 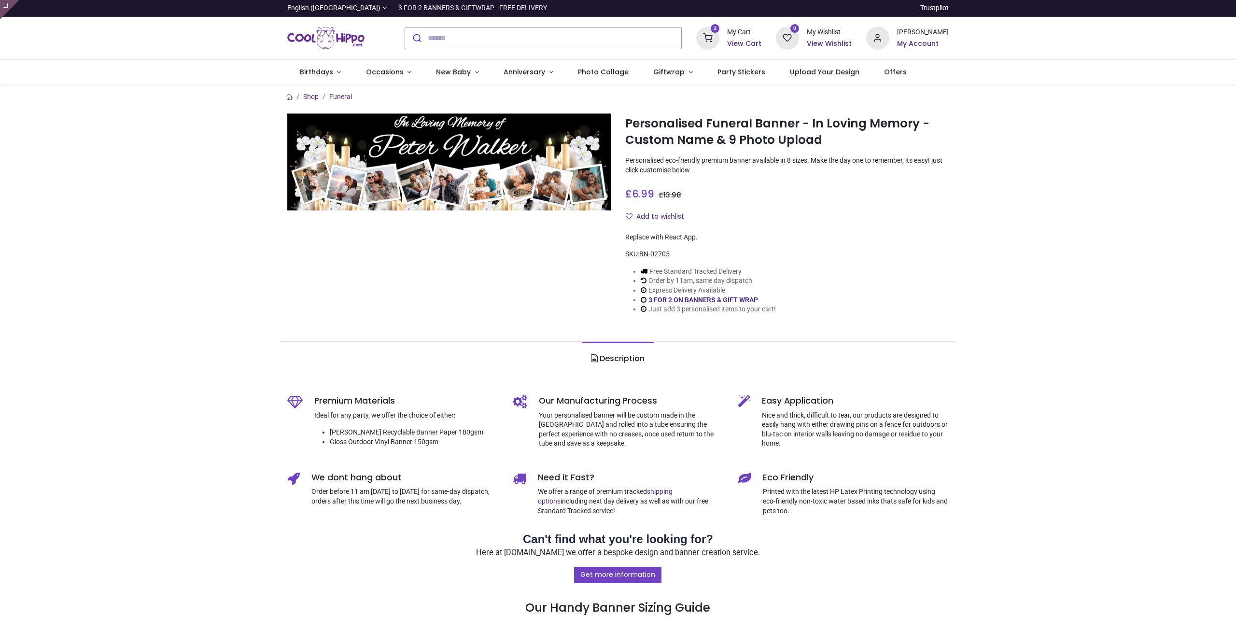 I want to click on span: 13.98, so click(x=672, y=195).